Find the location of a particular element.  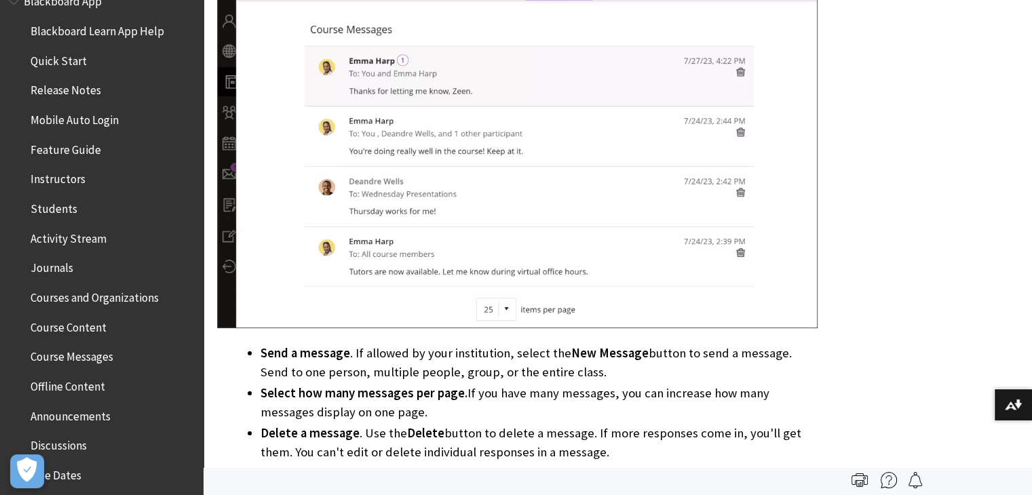

li: . If allowed by your institution, select the button to send a message. Send to one person, multip... is located at coordinates (539, 363).